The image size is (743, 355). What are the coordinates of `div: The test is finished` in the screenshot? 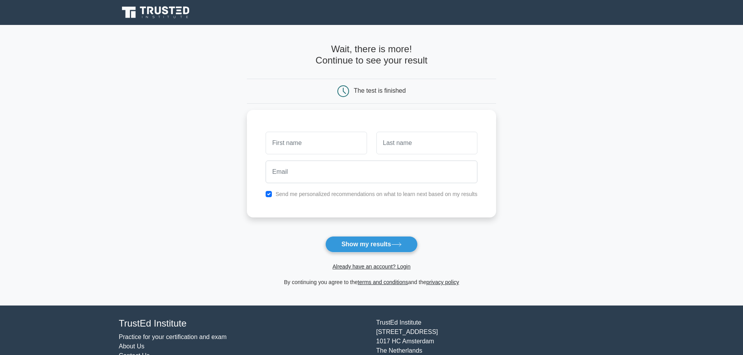 It's located at (379, 90).